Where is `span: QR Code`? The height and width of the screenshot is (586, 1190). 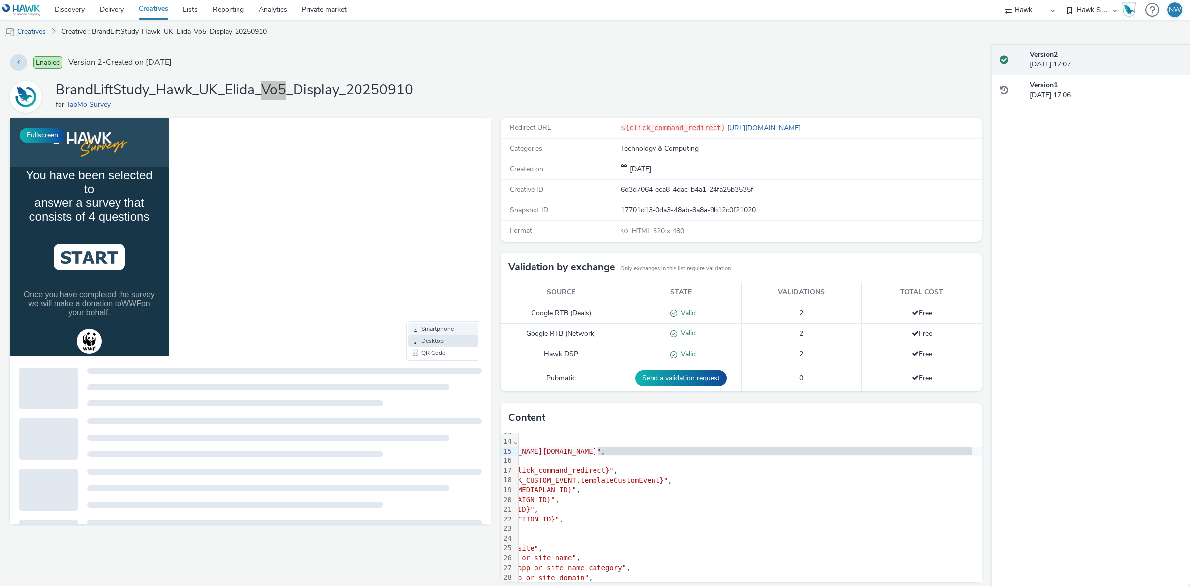
span: QR Code is located at coordinates (423, 235).